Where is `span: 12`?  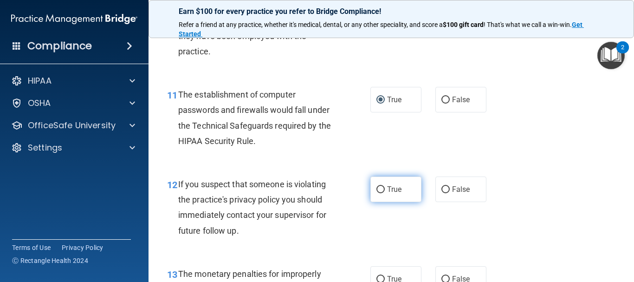
span: 12 is located at coordinates (172, 185).